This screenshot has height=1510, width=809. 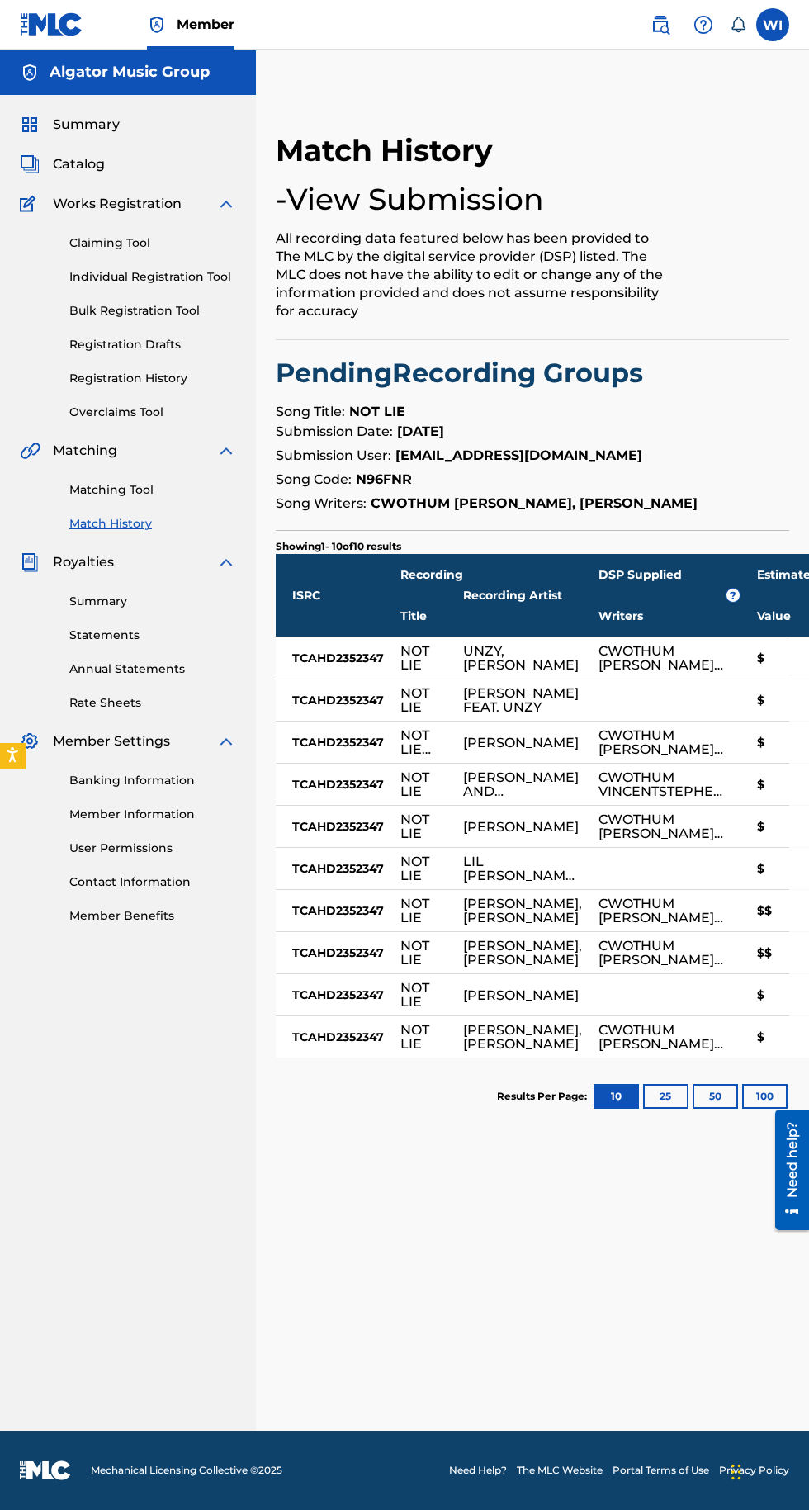 What do you see at coordinates (388, 150) in the screenshot?
I see `h2: Match History` at bounding box center [388, 150].